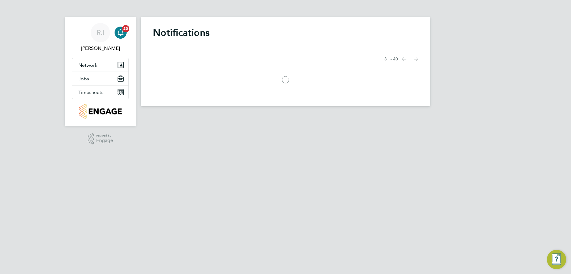  Describe the element at coordinates (91, 92) in the screenshot. I see `span: Timesheets` at that location.